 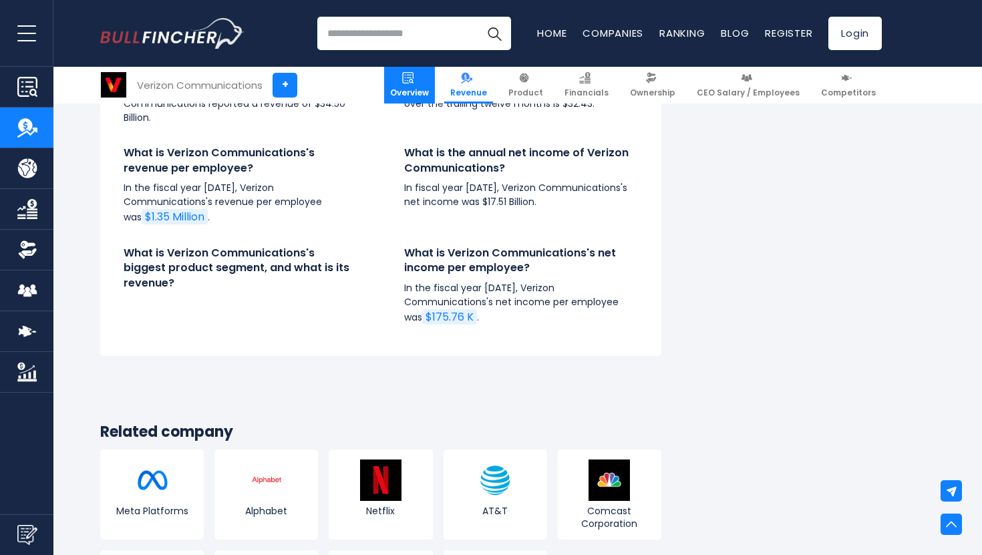 I want to click on span: Financials, so click(x=587, y=93).